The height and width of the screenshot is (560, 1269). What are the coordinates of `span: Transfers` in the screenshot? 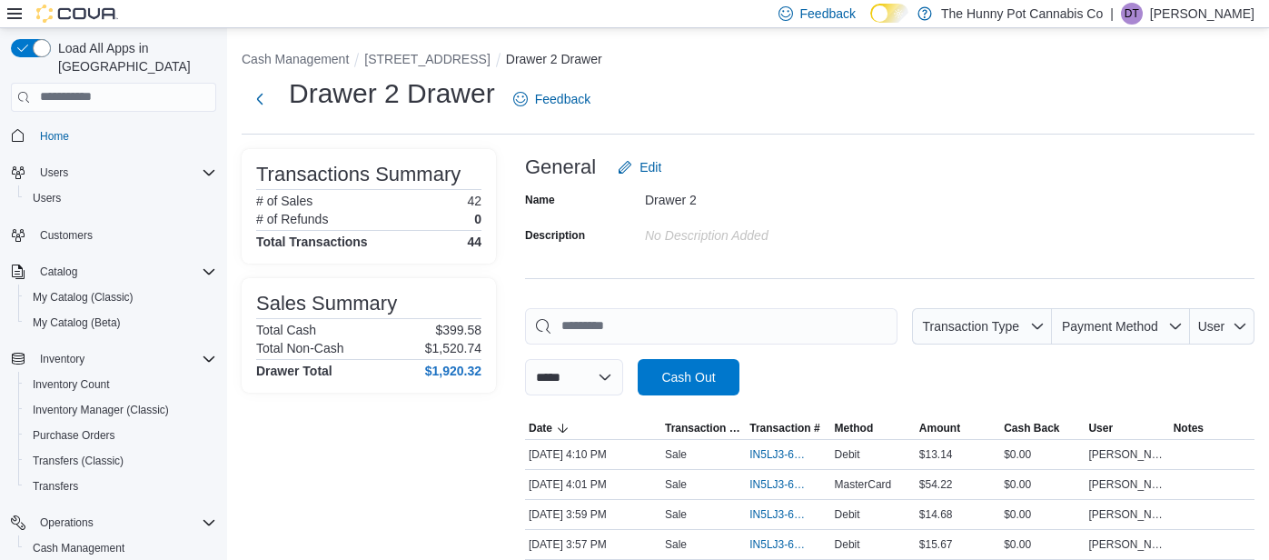 It's located at (55, 486).